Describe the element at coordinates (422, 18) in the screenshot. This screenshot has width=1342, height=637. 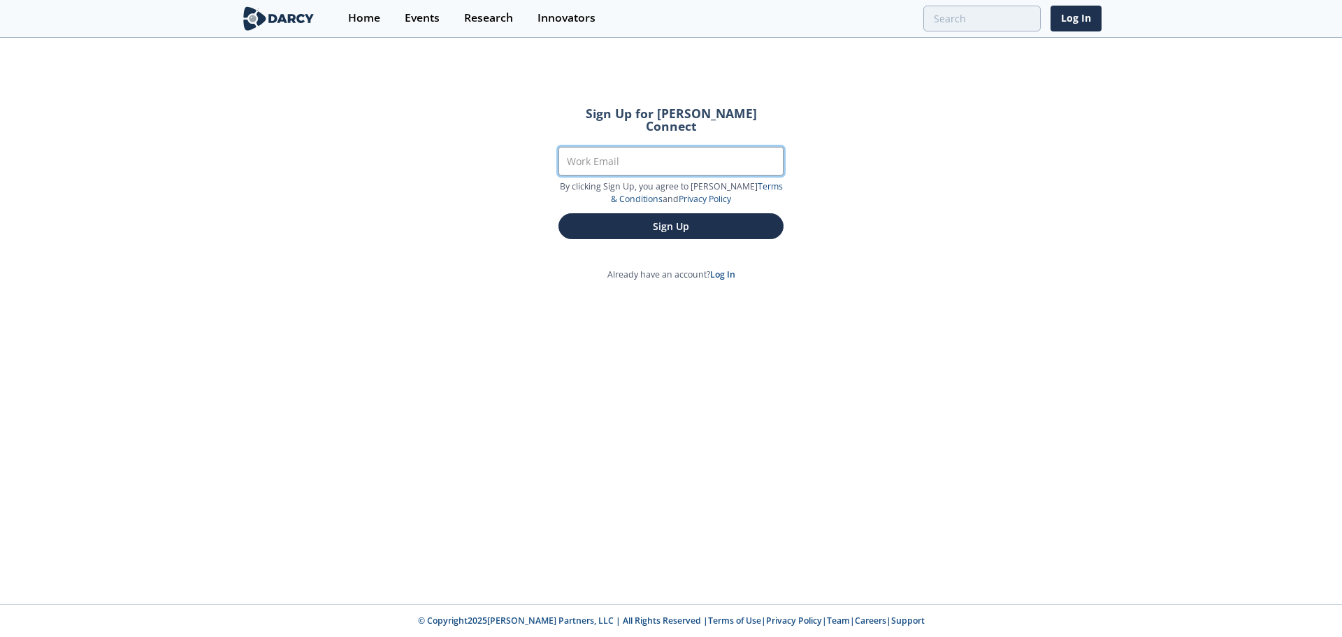
I see `div: Events` at that location.